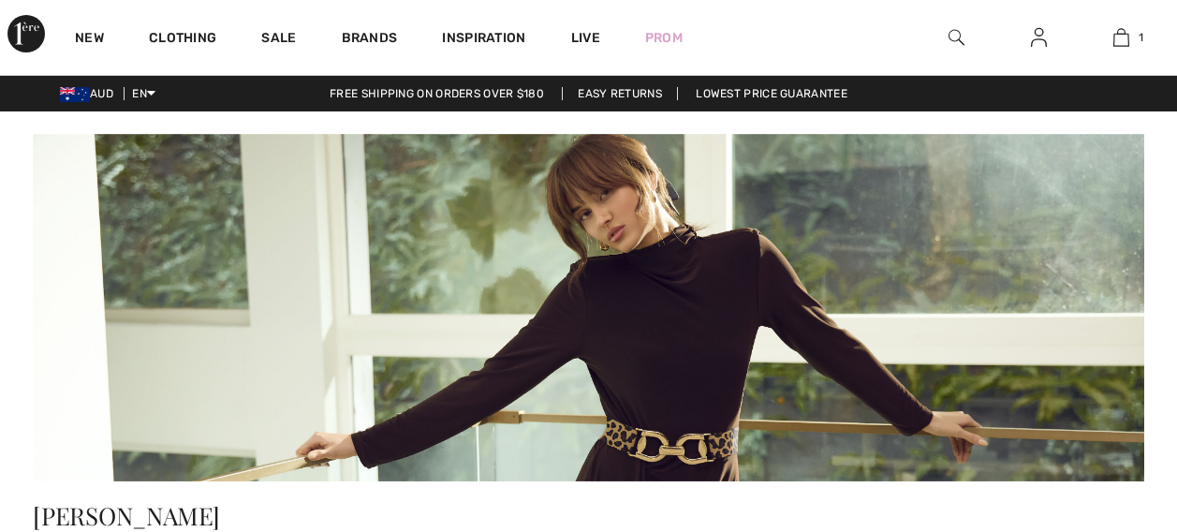  Describe the element at coordinates (483, 39) in the screenshot. I see `span: Inspiration` at that location.